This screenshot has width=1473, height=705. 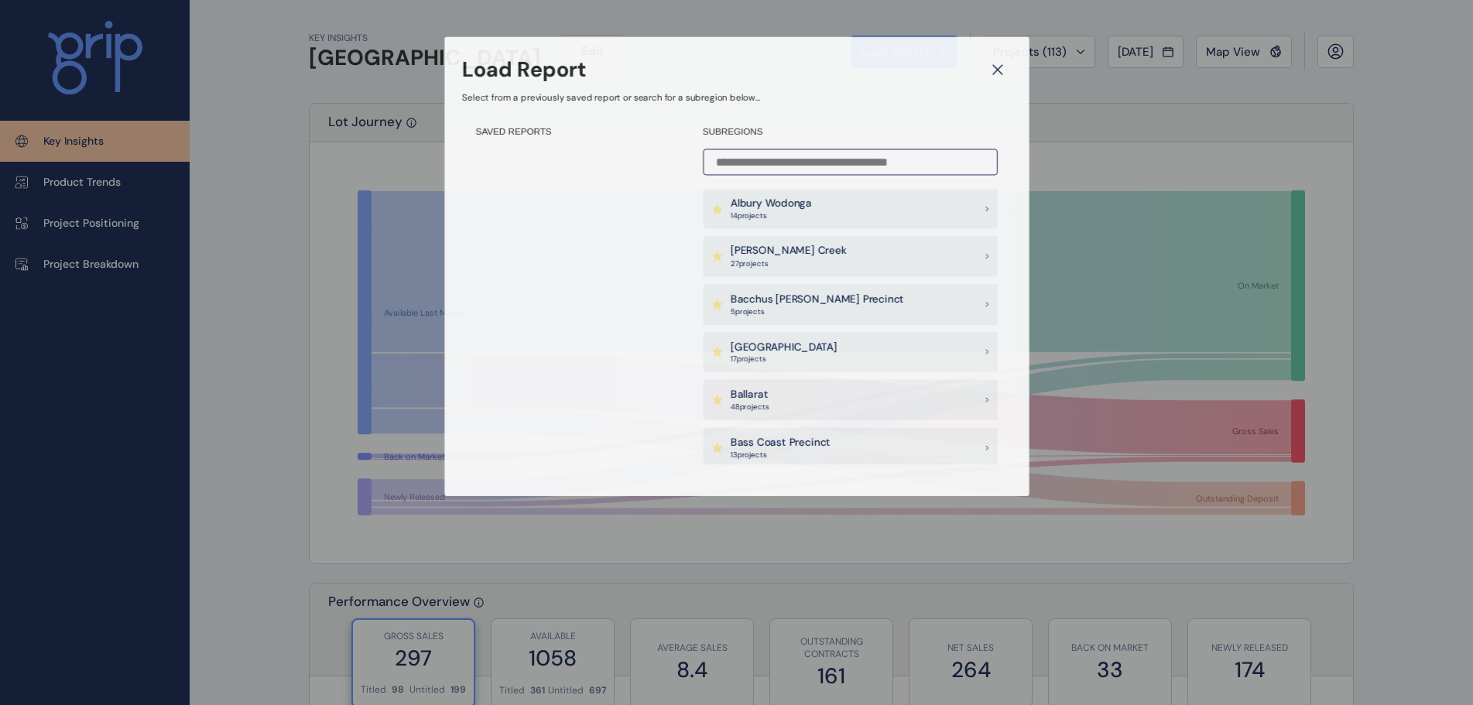 What do you see at coordinates (771, 203) in the screenshot?
I see `p: Albury Wodonga` at bounding box center [771, 203].